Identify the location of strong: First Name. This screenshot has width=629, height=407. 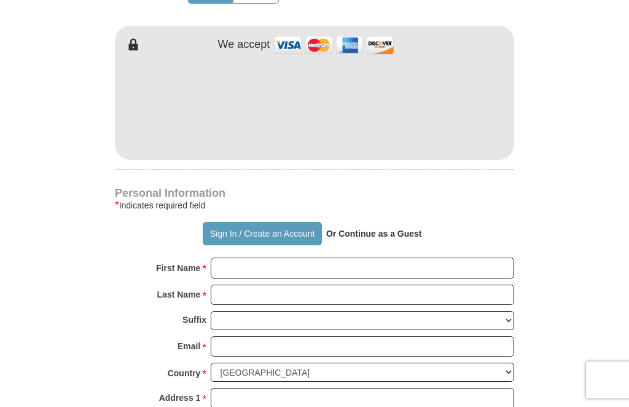
(178, 268).